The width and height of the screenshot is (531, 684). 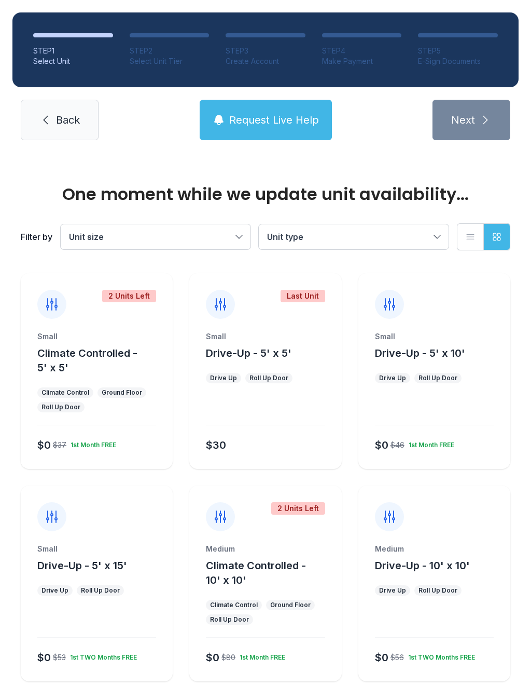 What do you see at coordinates (420, 353) in the screenshot?
I see `span: Drive-Up - 5' x 10'` at bounding box center [420, 353].